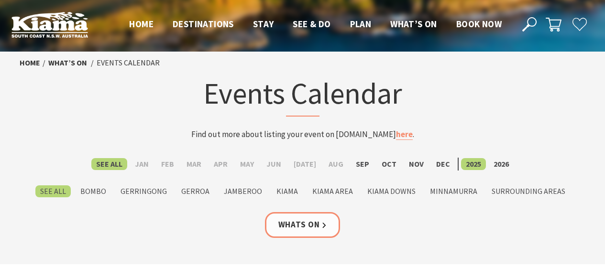 The width and height of the screenshot is (605, 267). I want to click on label: 2026, so click(501, 164).